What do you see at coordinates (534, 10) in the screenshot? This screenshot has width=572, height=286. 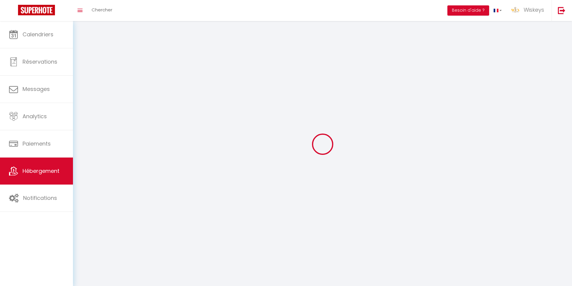 I see `span: Wiskeys` at bounding box center [534, 10].